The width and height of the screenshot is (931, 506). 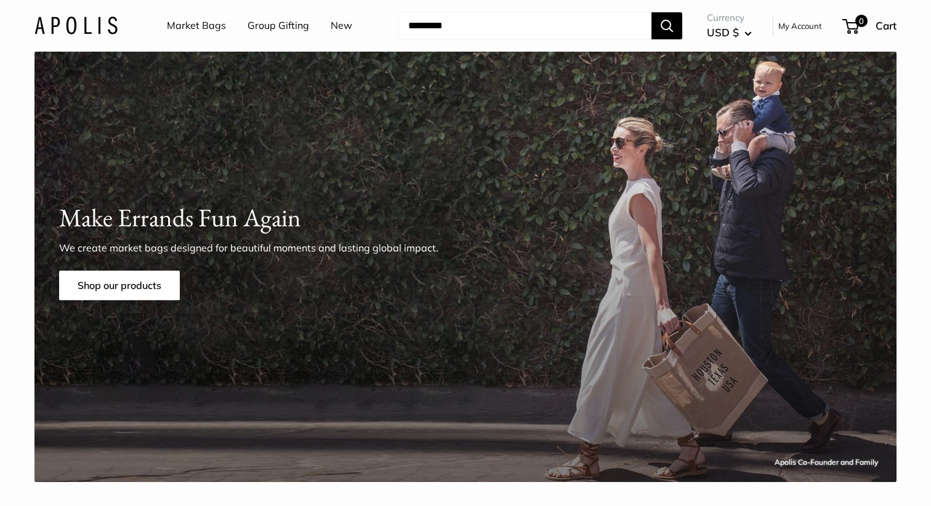 I want to click on span: Cart, so click(x=886, y=25).